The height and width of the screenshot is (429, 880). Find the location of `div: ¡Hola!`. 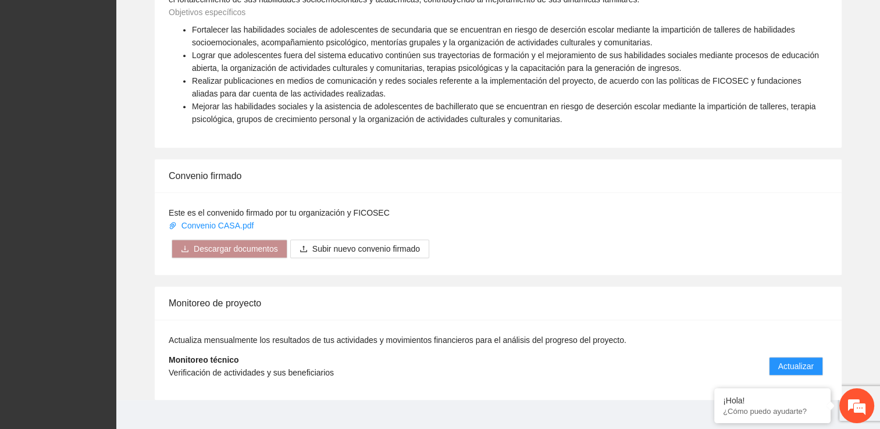

div: ¡Hola! is located at coordinates (773, 401).